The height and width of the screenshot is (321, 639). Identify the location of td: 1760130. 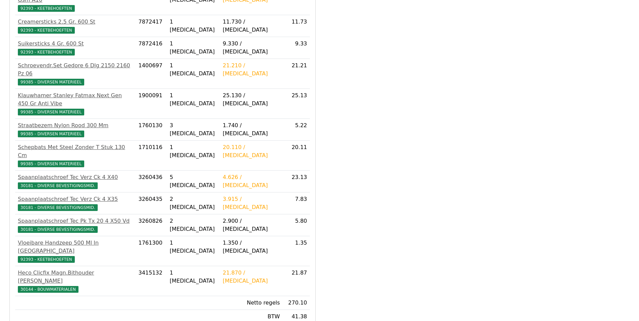
(151, 130).